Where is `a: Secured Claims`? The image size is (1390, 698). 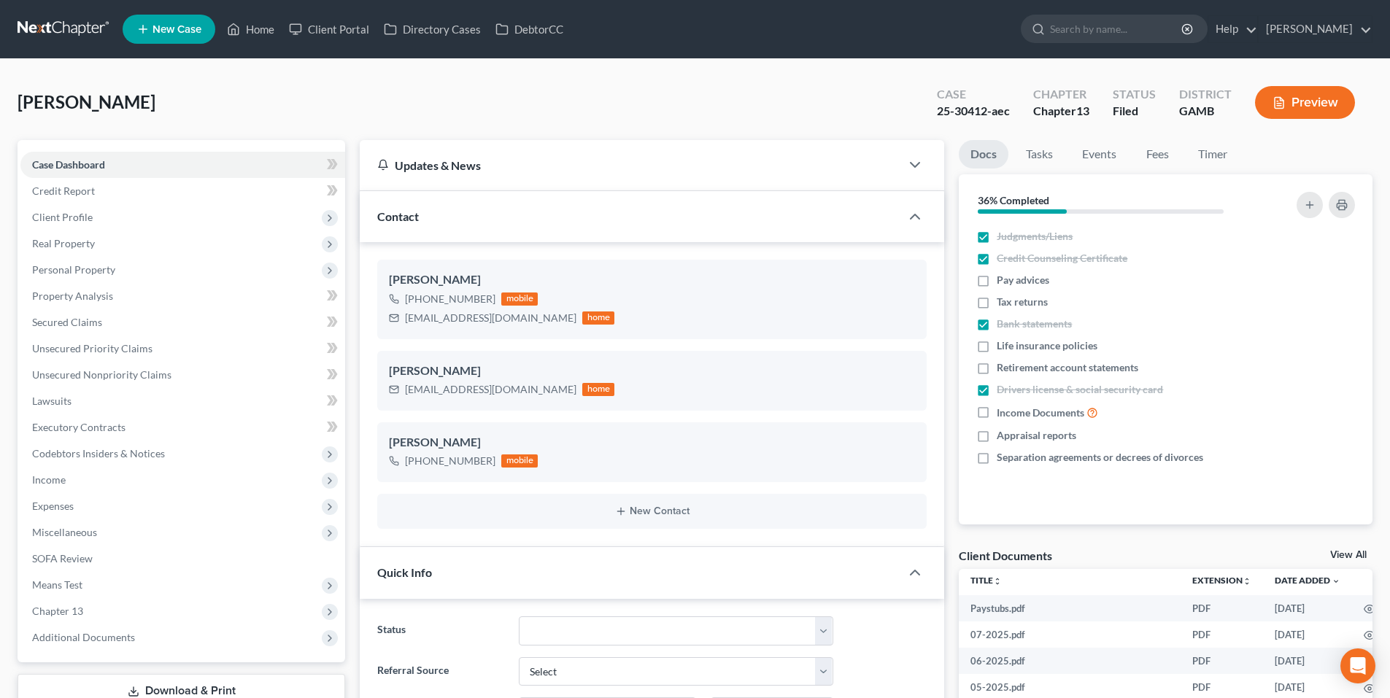
a: Secured Claims is located at coordinates (182, 322).